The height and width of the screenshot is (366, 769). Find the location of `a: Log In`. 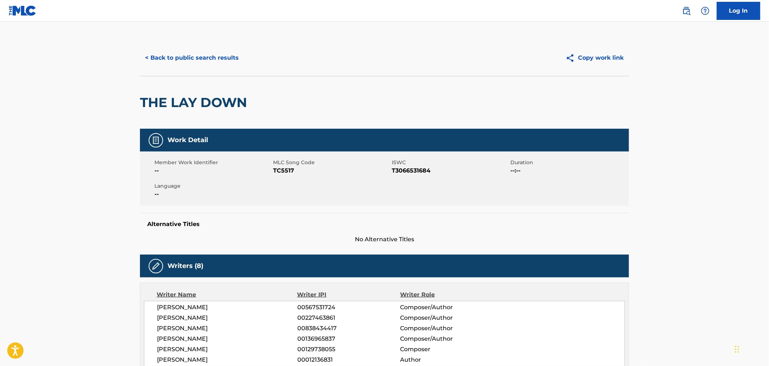

a: Log In is located at coordinates (738, 11).